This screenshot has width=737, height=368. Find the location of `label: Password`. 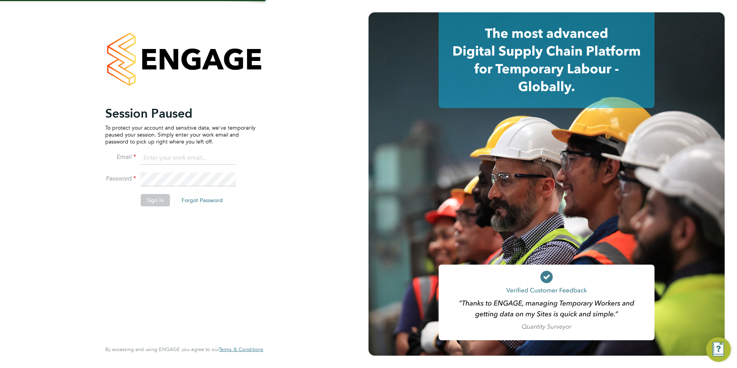

label: Password is located at coordinates (121, 178).